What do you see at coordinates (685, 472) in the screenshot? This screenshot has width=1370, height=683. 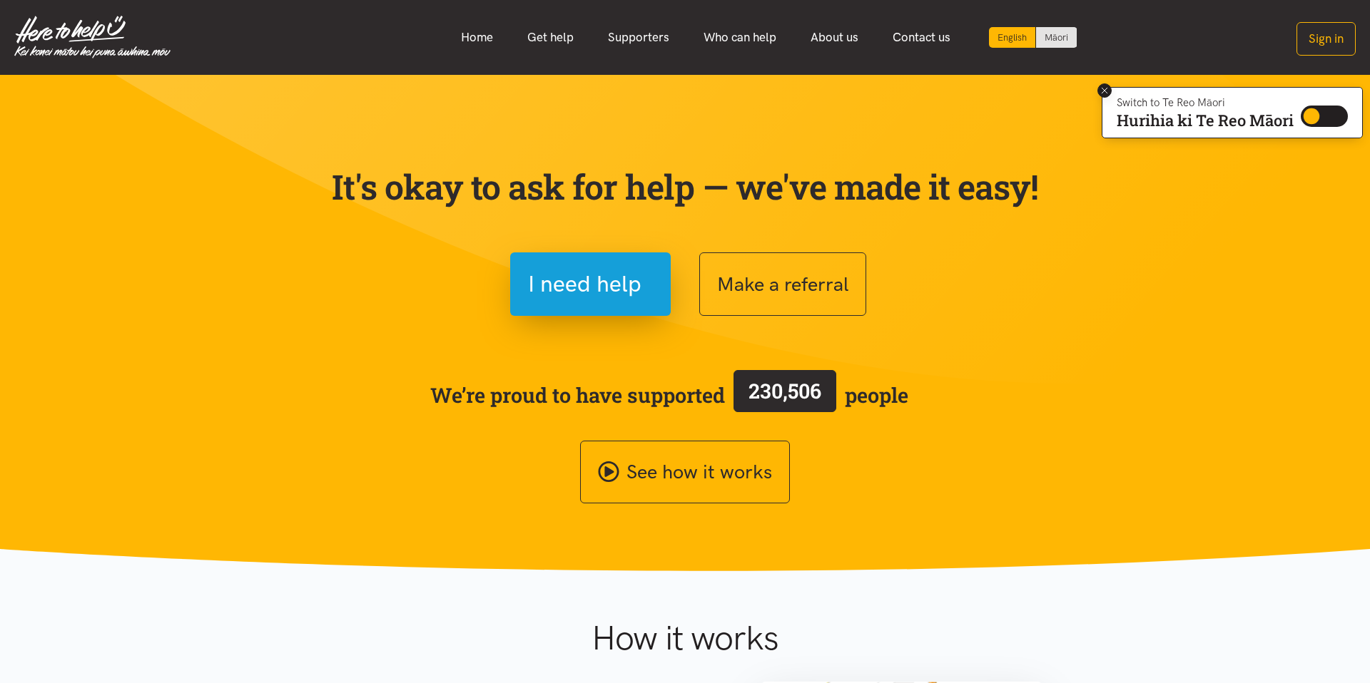 I see `a: See how it works` at bounding box center [685, 472].